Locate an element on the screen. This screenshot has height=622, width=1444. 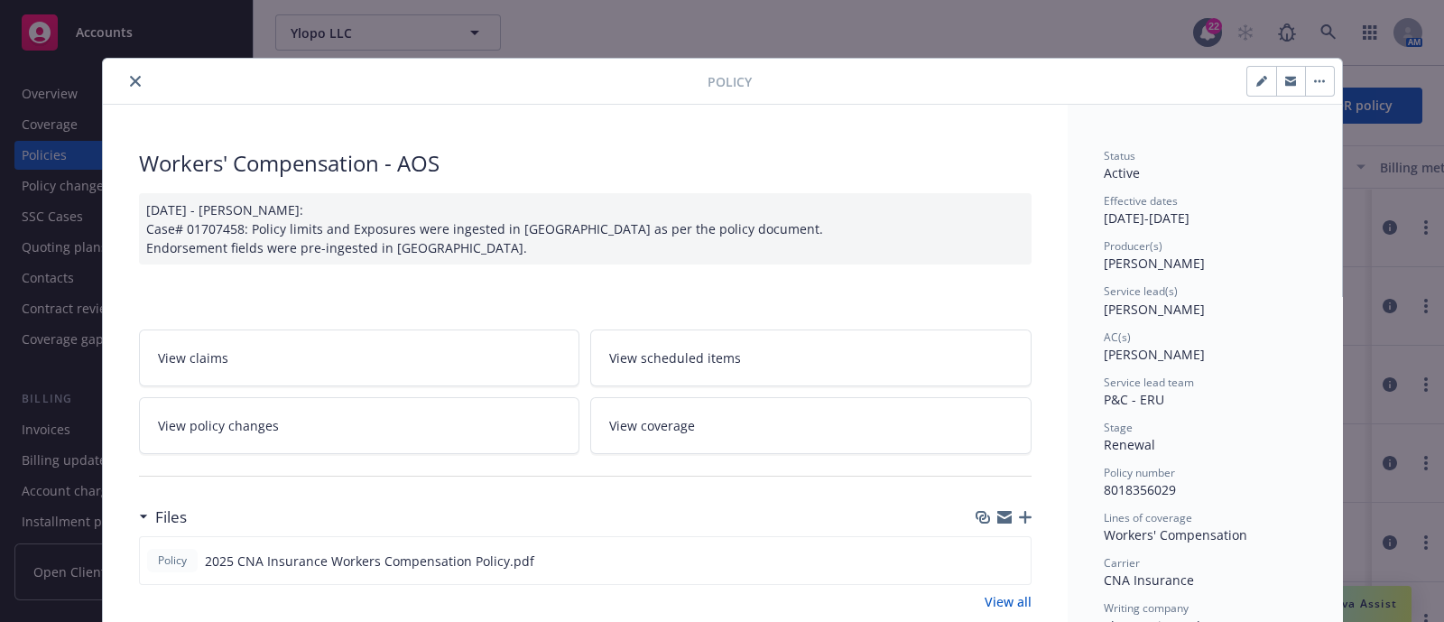
h3: Files is located at coordinates (171, 517).